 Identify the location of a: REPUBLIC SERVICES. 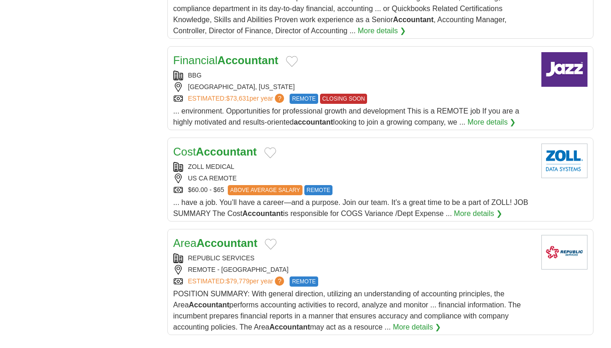
(221, 258).